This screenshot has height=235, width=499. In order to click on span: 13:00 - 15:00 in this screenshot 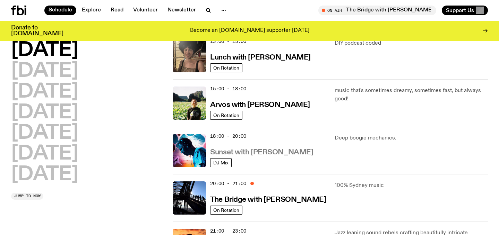, I will do `click(228, 41)`.